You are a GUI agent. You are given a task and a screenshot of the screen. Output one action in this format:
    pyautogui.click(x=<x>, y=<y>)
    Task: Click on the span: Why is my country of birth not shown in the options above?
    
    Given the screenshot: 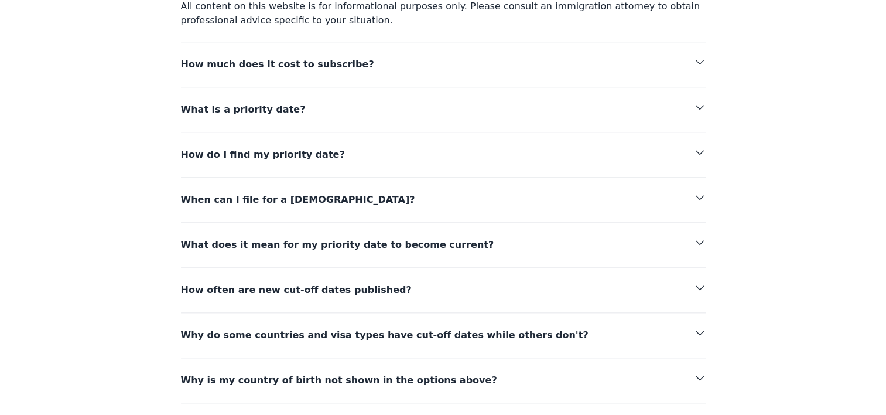 What is the action you would take?
    pyautogui.click(x=399, y=380)
    